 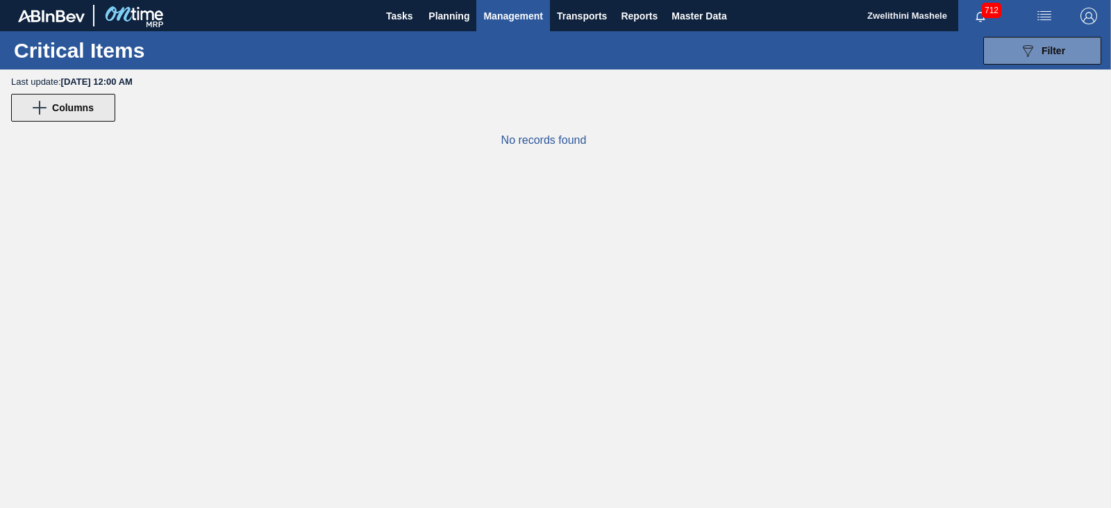 I want to click on span: Columns, so click(x=73, y=108).